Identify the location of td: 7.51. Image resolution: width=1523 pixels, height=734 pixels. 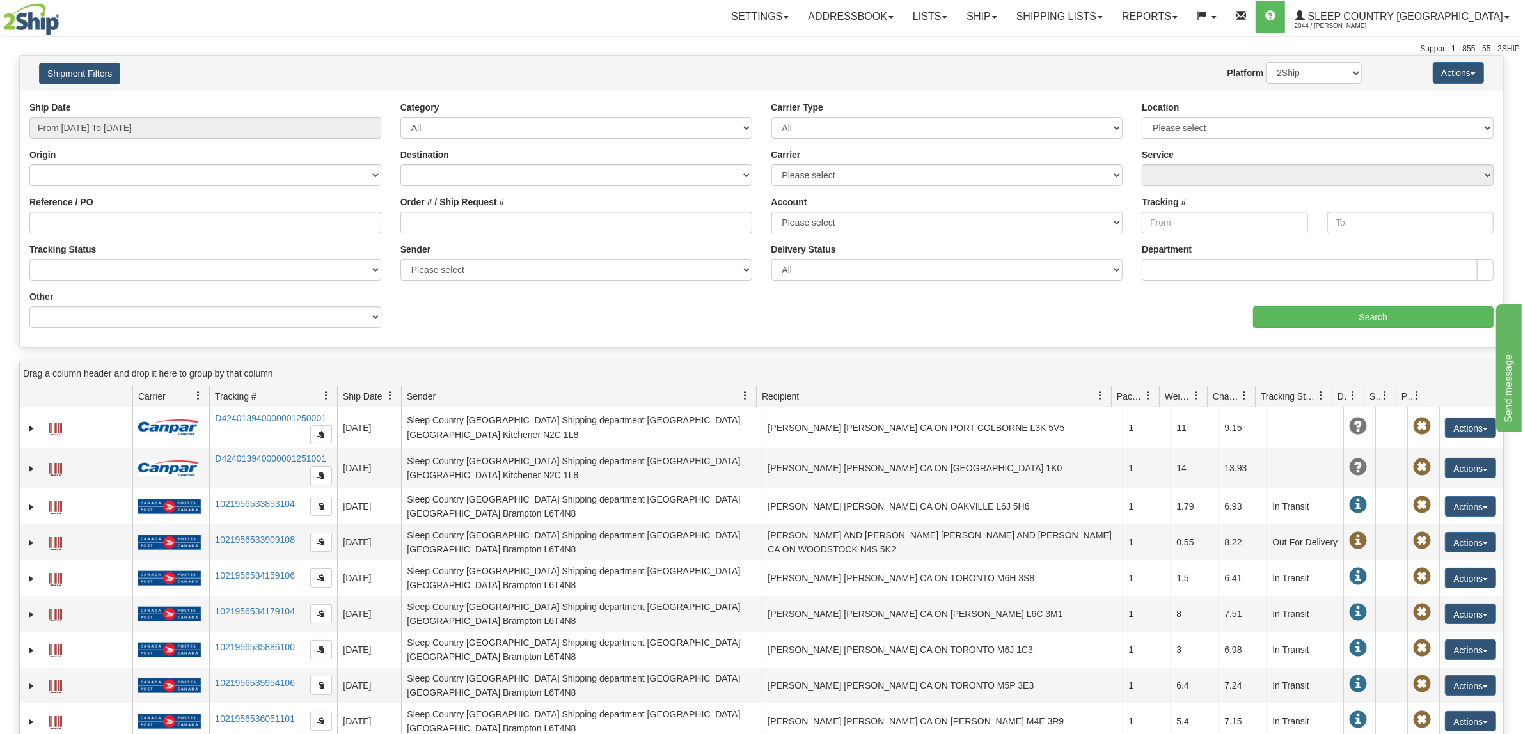
(1242, 614).